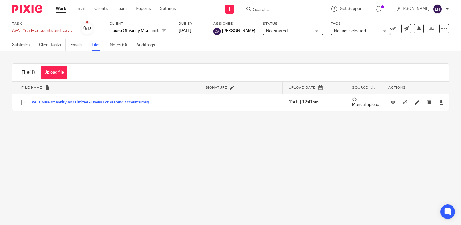 The width and height of the screenshot is (461, 225). What do you see at coordinates (27, 9) in the screenshot?
I see `img: Pixie` at bounding box center [27, 9].